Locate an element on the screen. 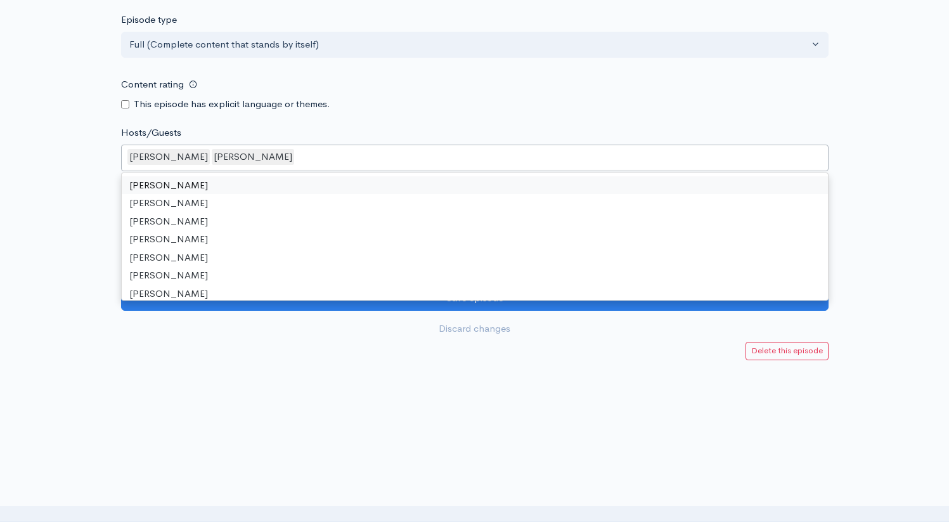 The width and height of the screenshot is (949, 522). label: Episode type is located at coordinates (149, 20).